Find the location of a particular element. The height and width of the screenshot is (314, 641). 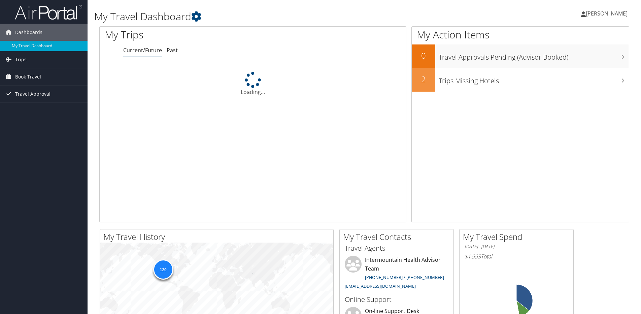

img: airportal-logo.png is located at coordinates (48, 12).